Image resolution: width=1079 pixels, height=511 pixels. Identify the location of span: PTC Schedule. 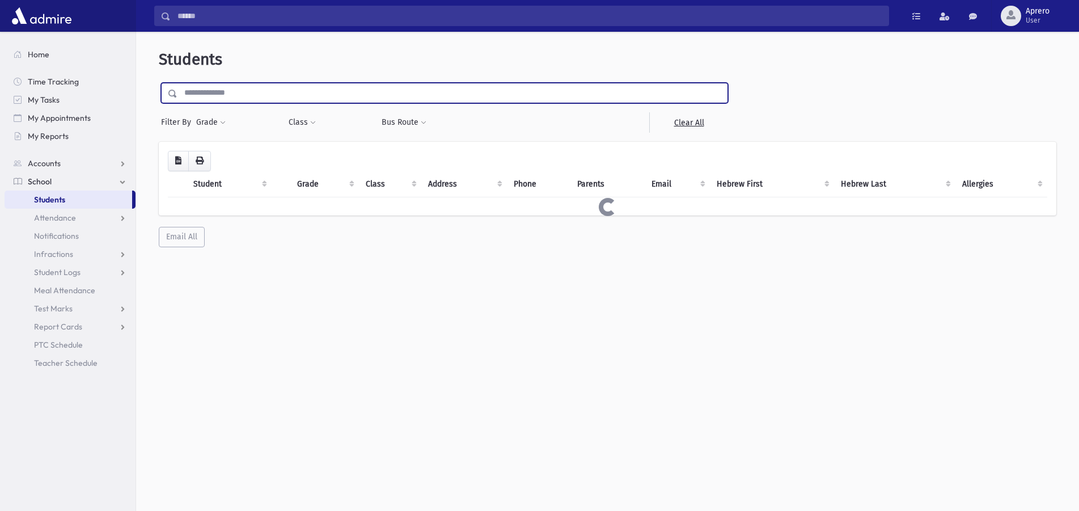
(58, 345).